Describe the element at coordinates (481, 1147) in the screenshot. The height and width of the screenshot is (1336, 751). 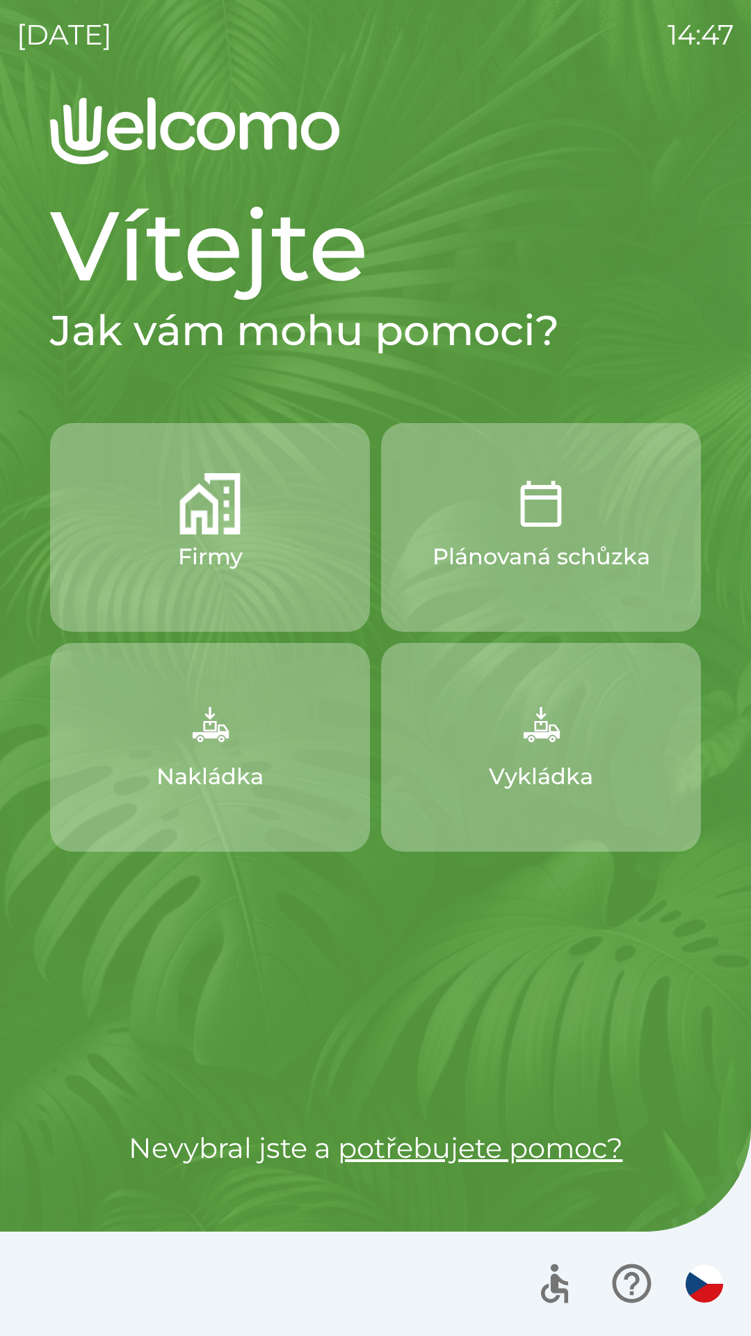
I see `a: potřebujete pomoc?` at that location.